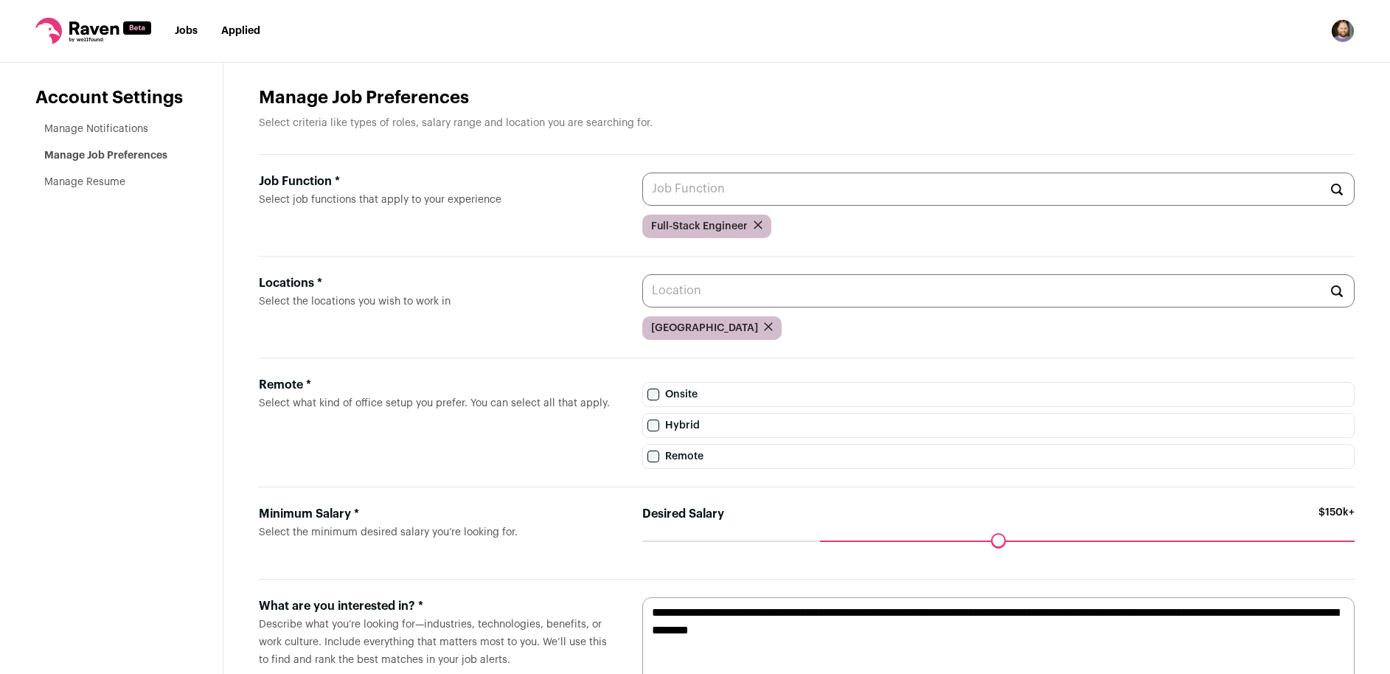 The image size is (1390, 674). Describe the element at coordinates (1343, 31) in the screenshot. I see `button: Open dropdown` at that location.